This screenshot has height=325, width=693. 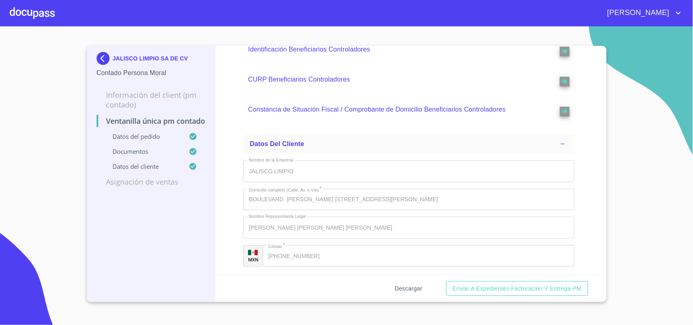 What do you see at coordinates (517, 289) in the screenshot?
I see `span: Enviar a Expedientes Facturación y Entrega PM` at bounding box center [517, 289].